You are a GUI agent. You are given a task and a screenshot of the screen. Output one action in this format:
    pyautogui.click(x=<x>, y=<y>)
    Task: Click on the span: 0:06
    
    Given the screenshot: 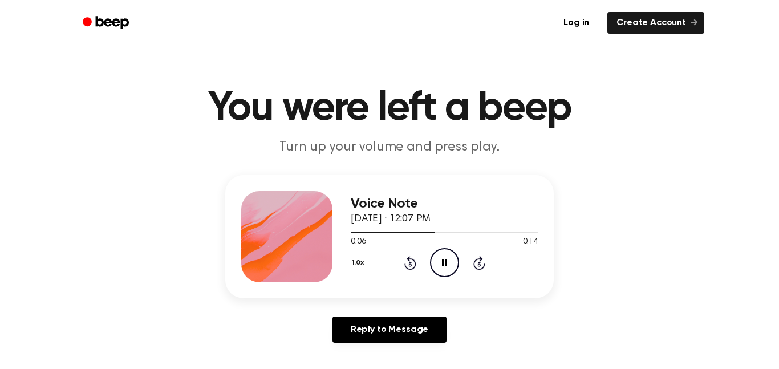 What is the action you would take?
    pyautogui.click(x=358, y=242)
    